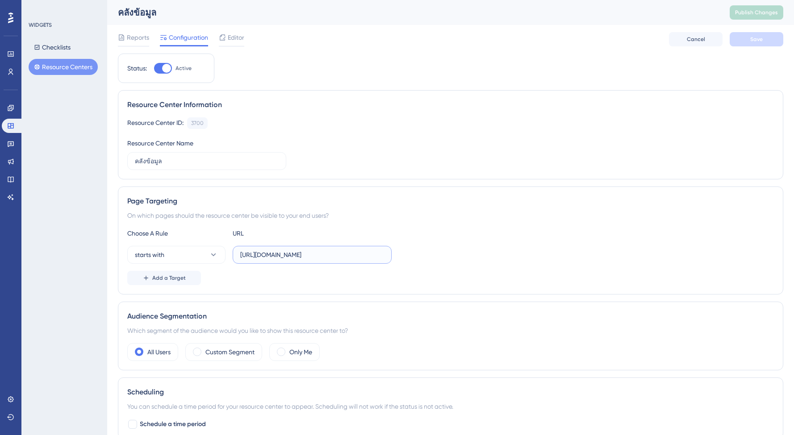 This screenshot has height=435, width=794. Describe the element at coordinates (159, 352) in the screenshot. I see `label: All Users` at that location.